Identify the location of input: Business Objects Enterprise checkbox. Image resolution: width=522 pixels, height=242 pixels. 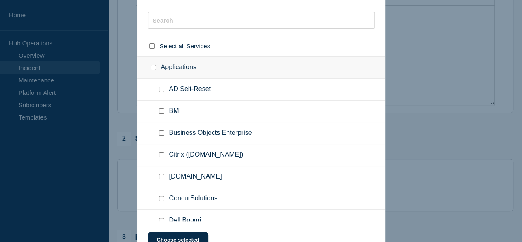
(161, 133).